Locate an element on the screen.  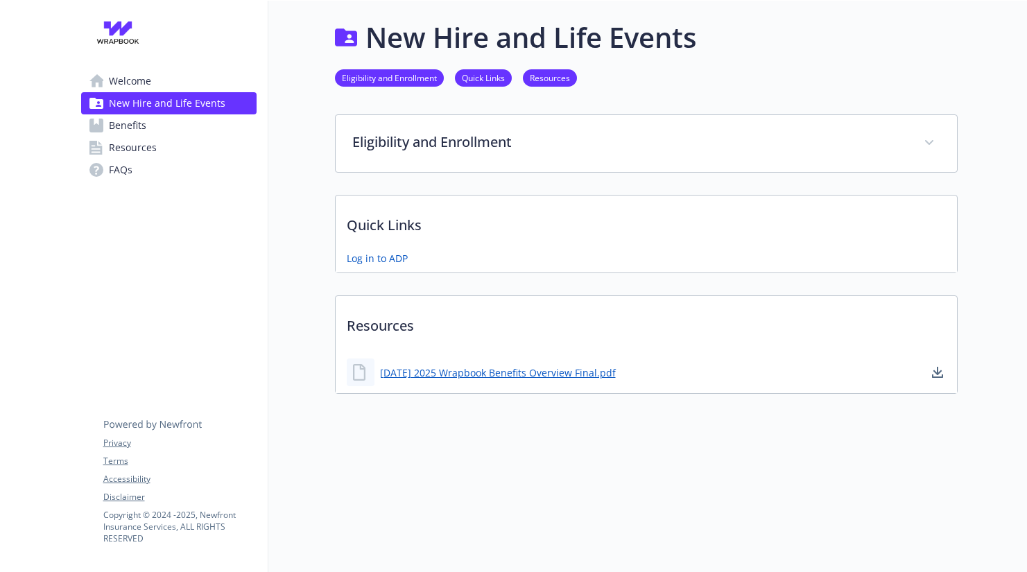
a: Eligibility and Enrollment is located at coordinates (389, 77).